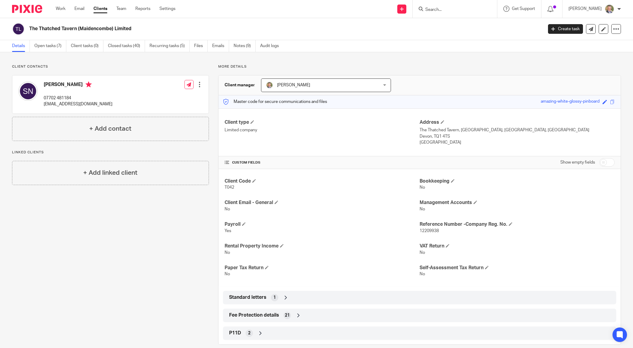 The width and height of the screenshot is (633, 348). Describe the element at coordinates (50, 46) in the screenshot. I see `a: Open tasks (7)` at that location.